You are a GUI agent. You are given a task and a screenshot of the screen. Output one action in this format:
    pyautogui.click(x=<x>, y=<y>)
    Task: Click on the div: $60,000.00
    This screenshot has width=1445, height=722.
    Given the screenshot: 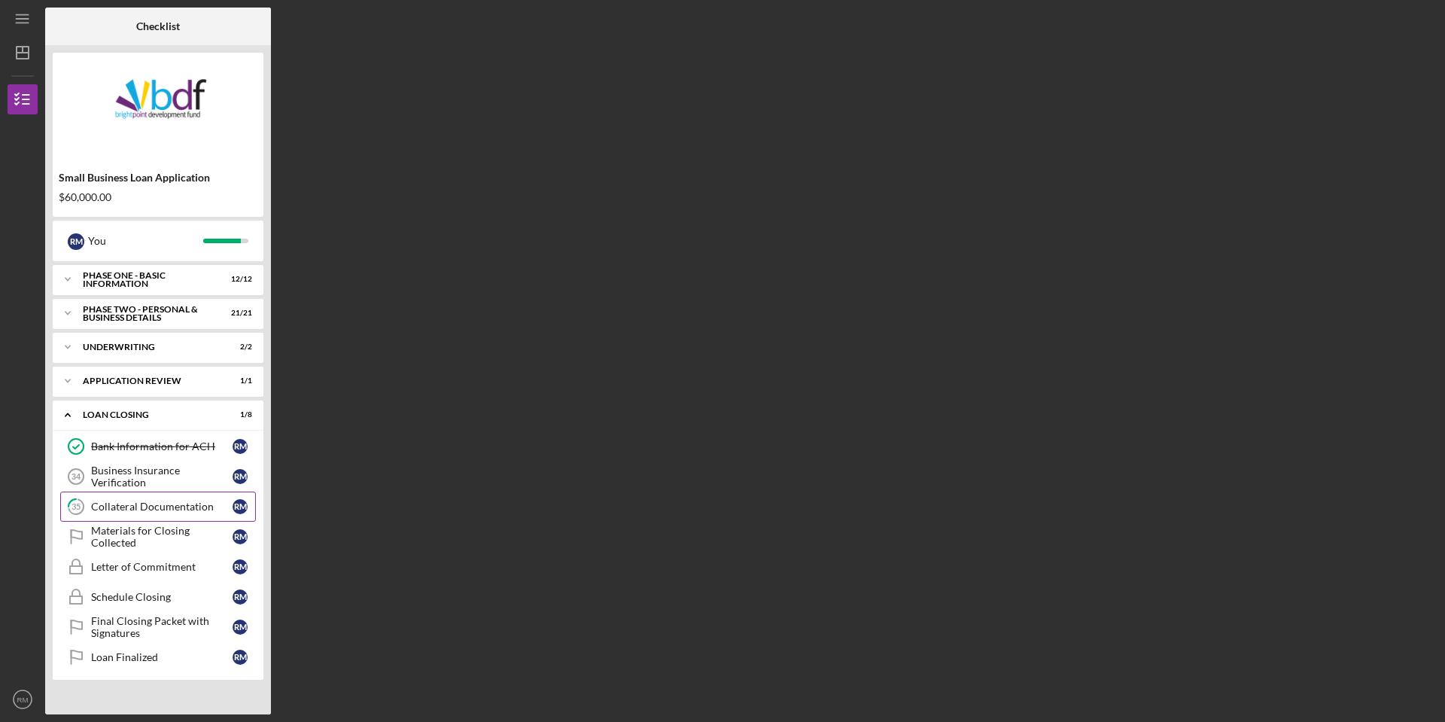 What is the action you would take?
    pyautogui.click(x=158, y=197)
    